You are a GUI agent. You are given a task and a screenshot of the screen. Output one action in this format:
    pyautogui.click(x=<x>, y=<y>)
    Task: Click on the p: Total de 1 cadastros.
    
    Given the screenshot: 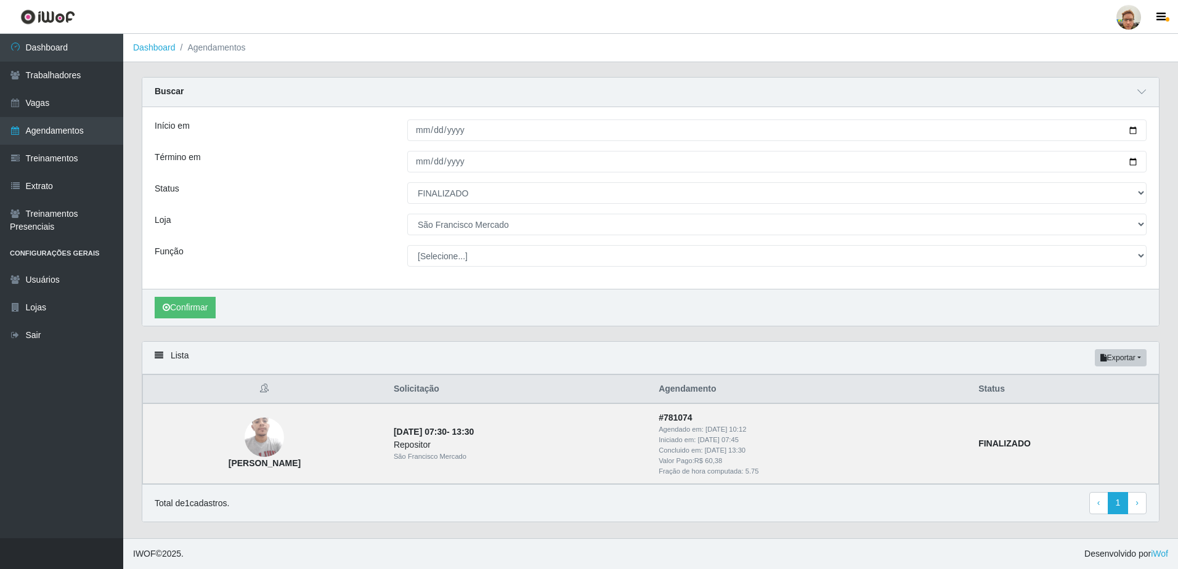 What is the action you would take?
    pyautogui.click(x=192, y=503)
    